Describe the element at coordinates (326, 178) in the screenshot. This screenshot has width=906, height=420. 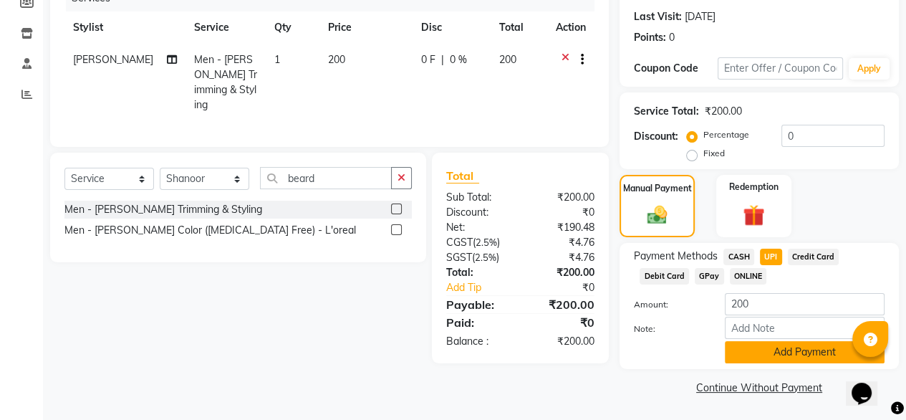
I see `input: Search or Scan` at that location.